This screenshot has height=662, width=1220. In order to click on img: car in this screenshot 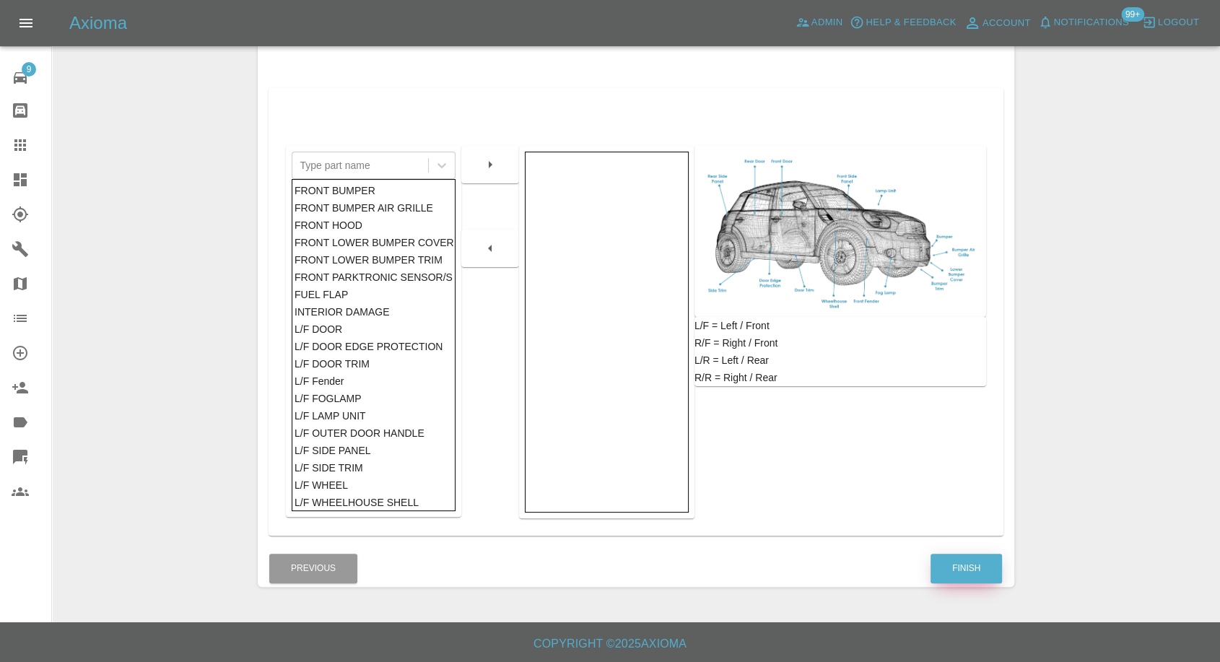, I will do `click(840, 231)`.